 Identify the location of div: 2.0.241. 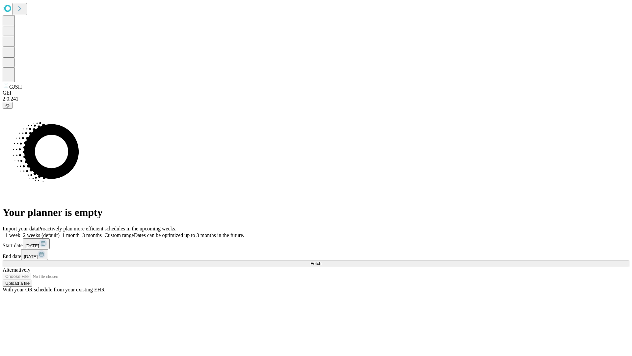
(316, 99).